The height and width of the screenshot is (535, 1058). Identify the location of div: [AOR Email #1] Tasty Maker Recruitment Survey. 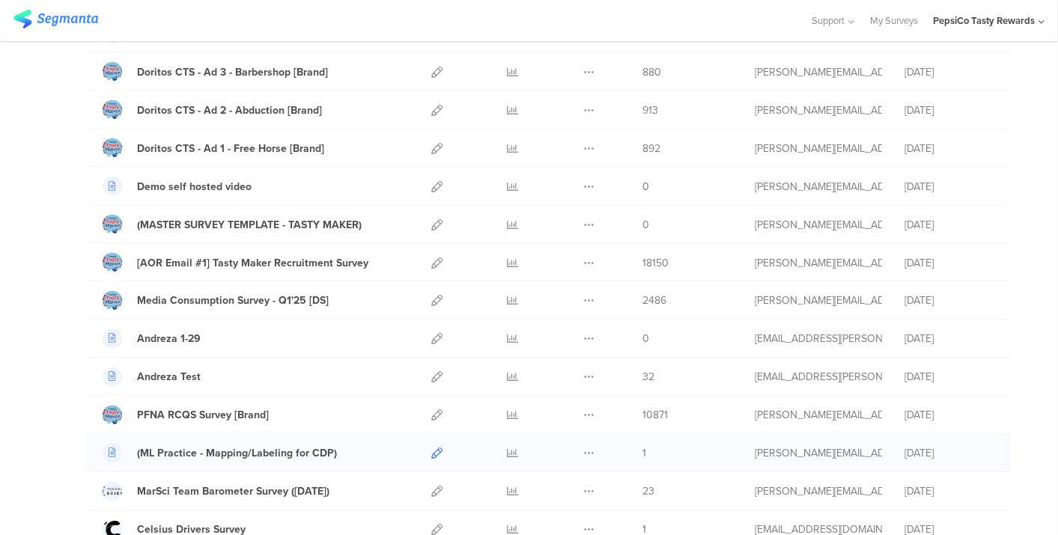
(252, 263).